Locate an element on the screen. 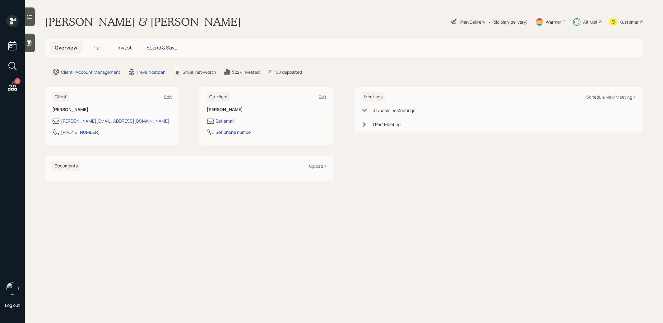 This screenshot has width=663, height=323. h6: Documents is located at coordinates (66, 166).